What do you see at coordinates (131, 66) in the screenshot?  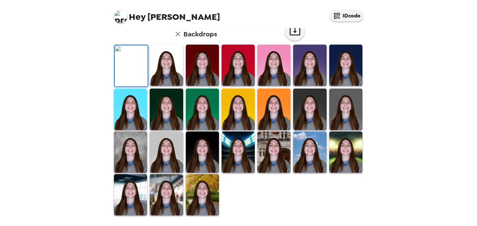 I see `img: Original` at bounding box center [131, 66].